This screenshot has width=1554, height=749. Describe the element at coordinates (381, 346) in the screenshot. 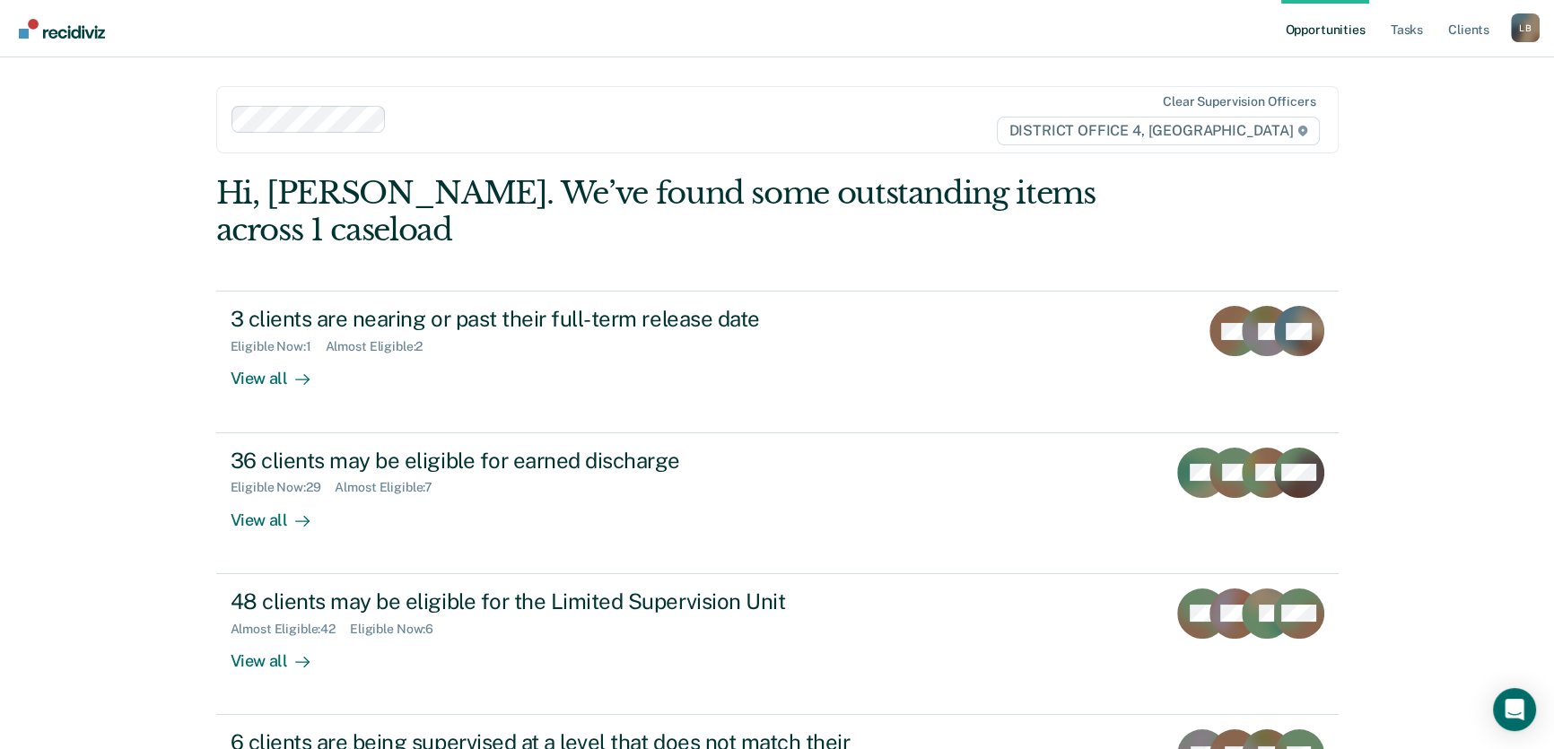

I see `div: Almost Eligible : 2` at that location.